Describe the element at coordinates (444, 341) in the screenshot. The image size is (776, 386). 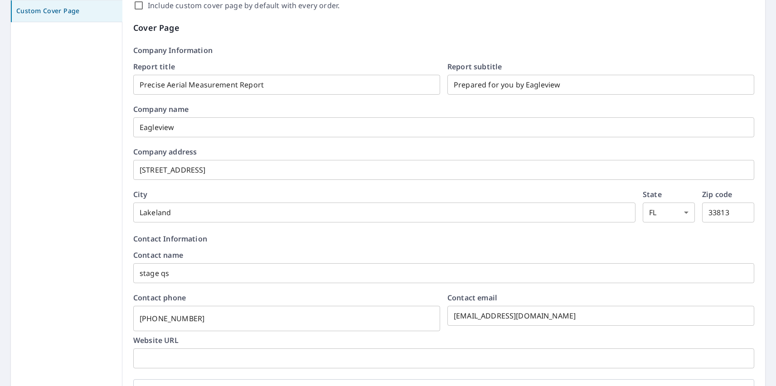
I see `label: Website URL` at that location.